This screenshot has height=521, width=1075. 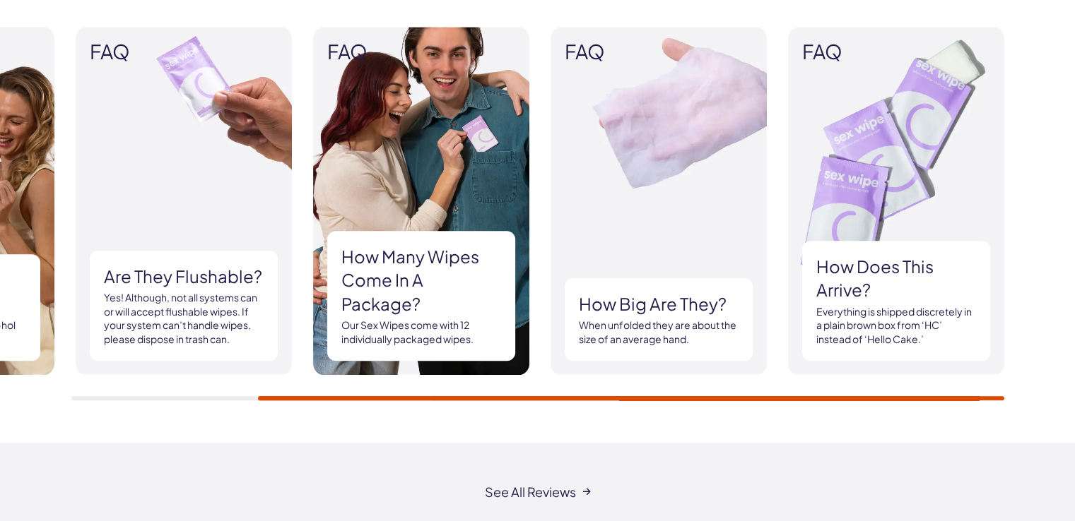 I want to click on a: See all reviews, so click(x=537, y=492).